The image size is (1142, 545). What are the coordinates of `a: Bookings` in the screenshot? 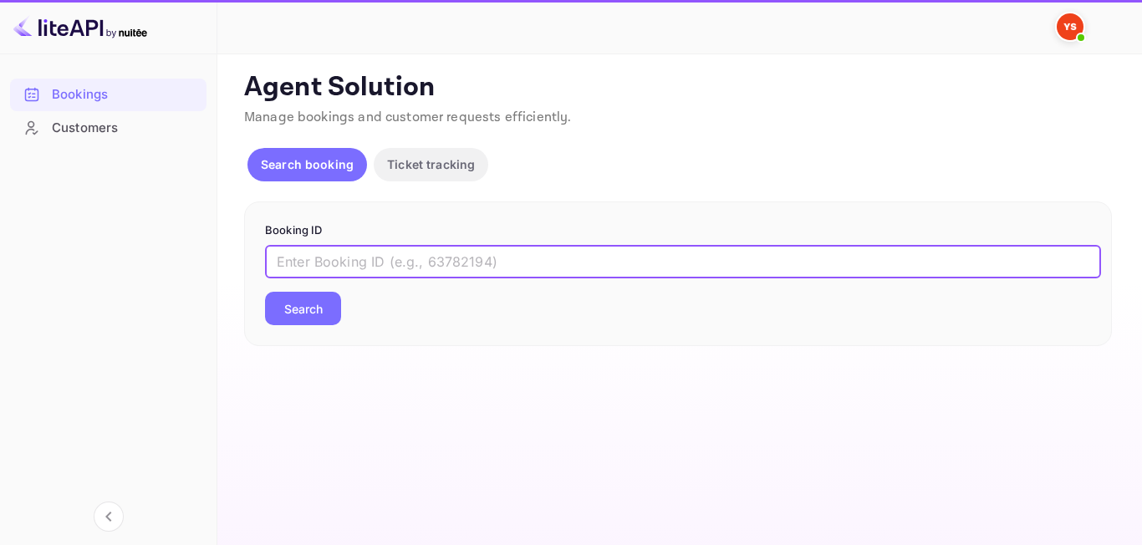 It's located at (108, 94).